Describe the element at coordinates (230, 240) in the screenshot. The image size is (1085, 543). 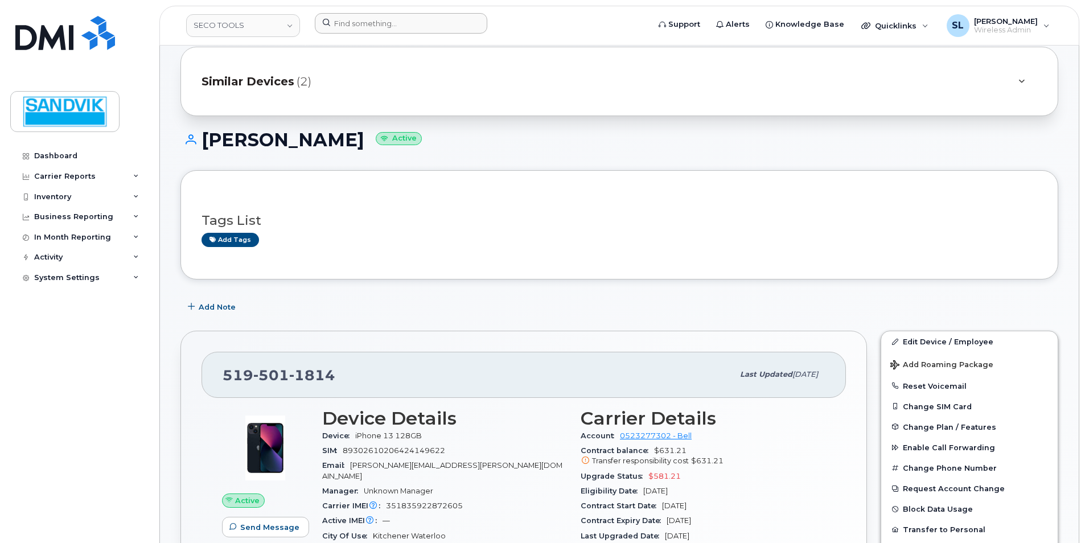
I see `a: Add tags` at that location.